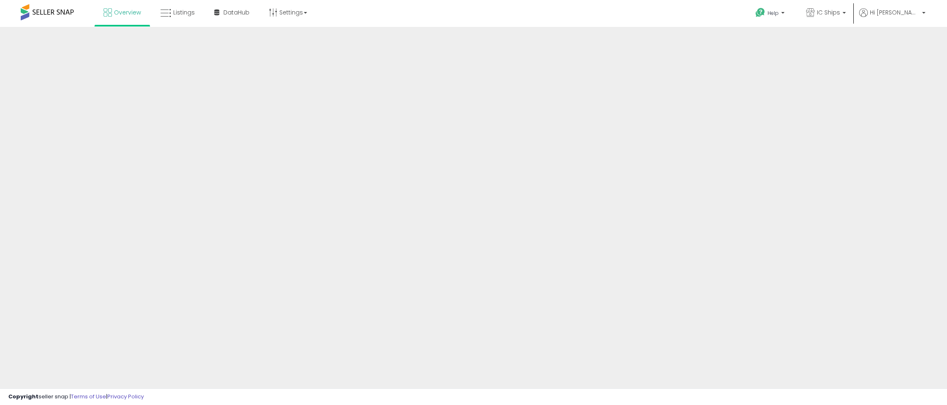 The width and height of the screenshot is (947, 405). What do you see at coordinates (127, 12) in the screenshot?
I see `span: Overview` at bounding box center [127, 12].